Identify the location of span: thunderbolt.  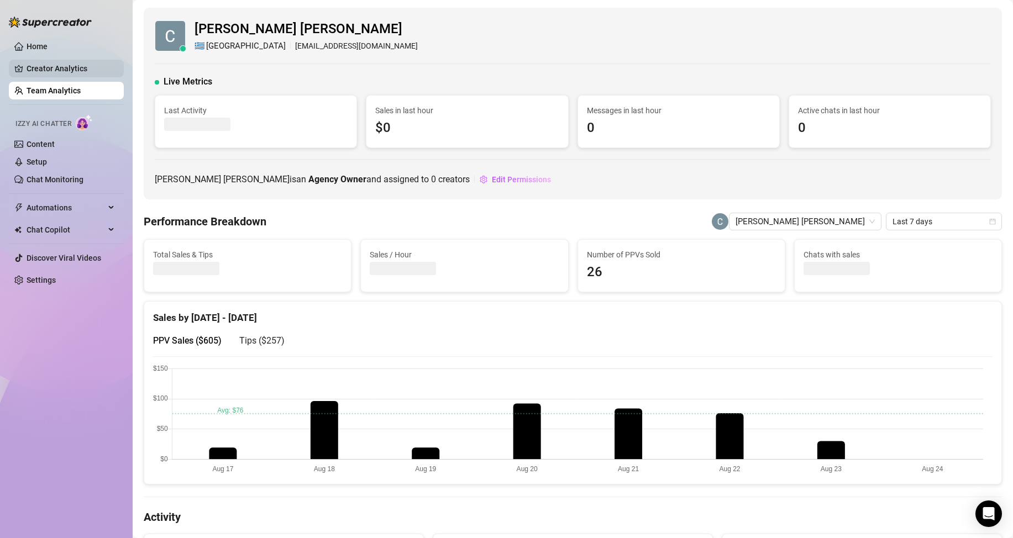
(19, 208).